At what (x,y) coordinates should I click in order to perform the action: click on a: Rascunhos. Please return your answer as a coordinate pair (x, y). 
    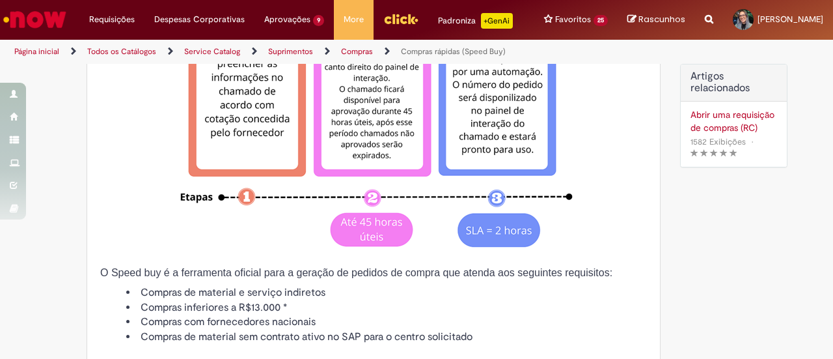
    Looking at the image, I should click on (656, 20).